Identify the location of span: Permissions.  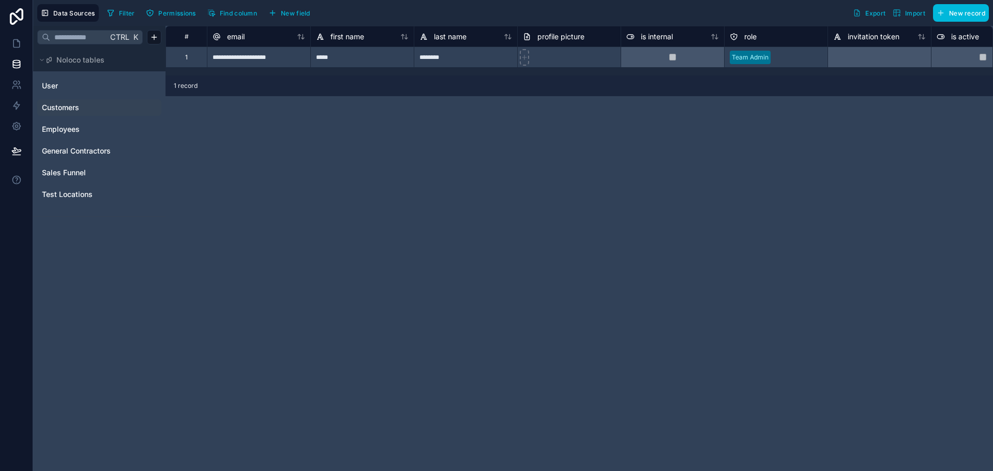
(177, 13).